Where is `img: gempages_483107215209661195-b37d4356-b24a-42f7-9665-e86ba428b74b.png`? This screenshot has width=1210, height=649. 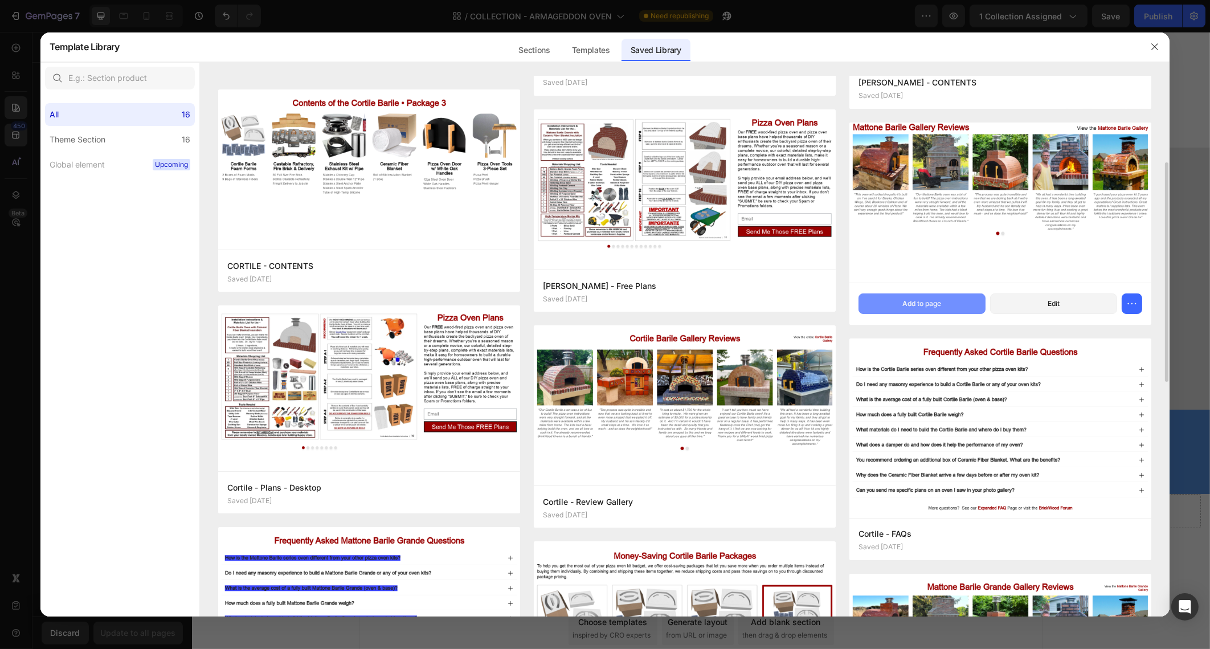 img: gempages_483107215209661195-b37d4356-b24a-42f7-9665-e86ba428b74b.png is located at coordinates (268, 242).